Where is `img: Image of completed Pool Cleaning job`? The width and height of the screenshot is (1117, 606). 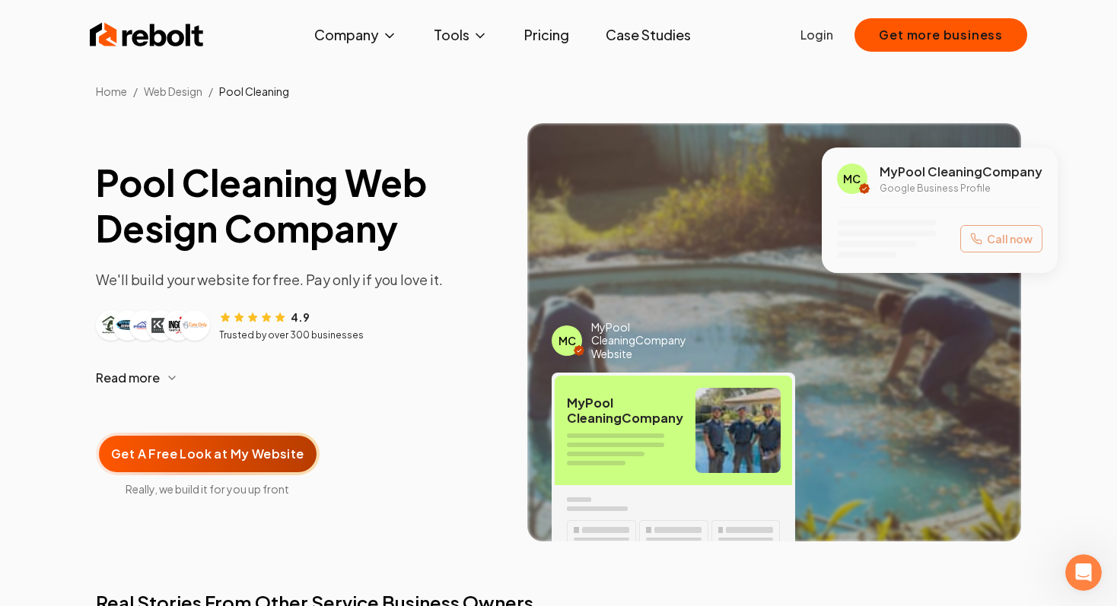 img: Image of completed Pool Cleaning job is located at coordinates (774, 332).